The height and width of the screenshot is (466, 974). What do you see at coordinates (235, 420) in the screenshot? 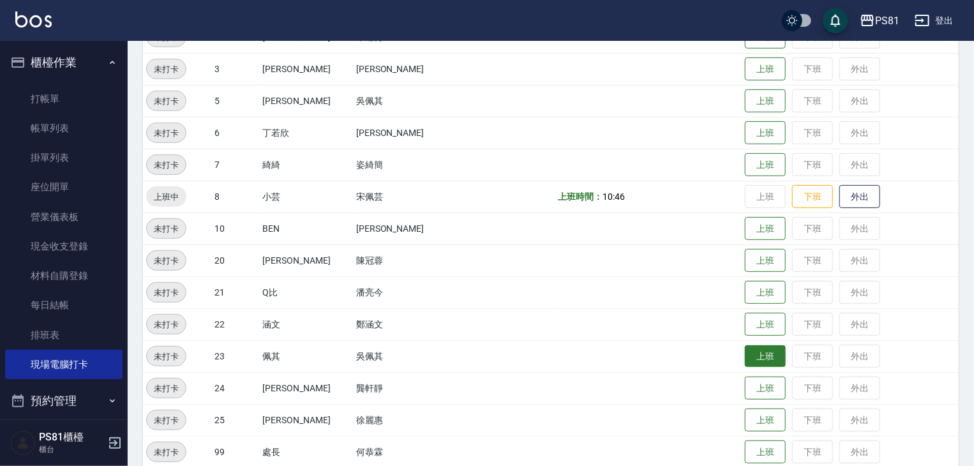
I see `td: 25` at bounding box center [235, 420].